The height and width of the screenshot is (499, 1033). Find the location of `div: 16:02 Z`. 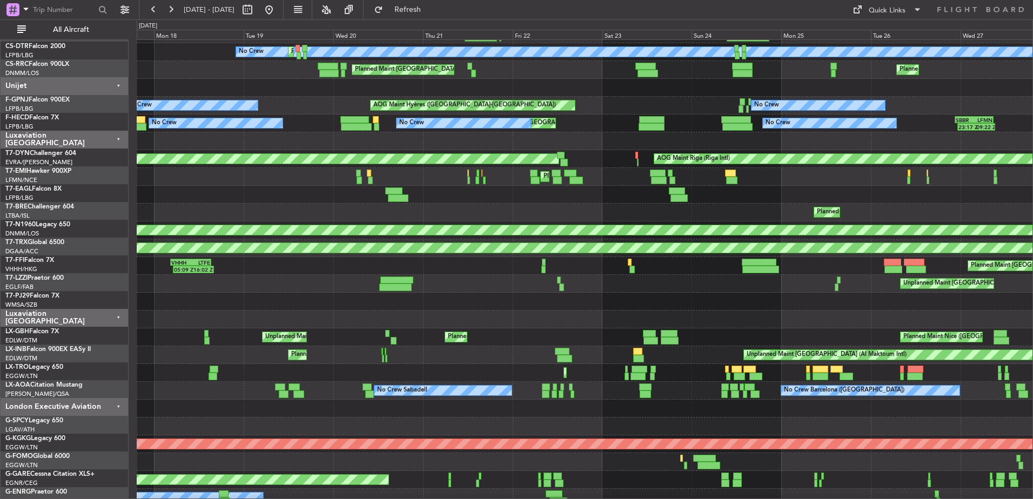

div: 16:02 Z is located at coordinates (203, 270).